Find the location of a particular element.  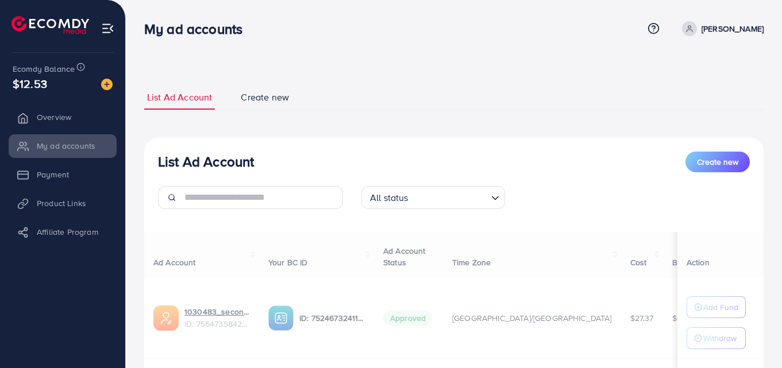

span: List Ad Account is located at coordinates (179, 97).